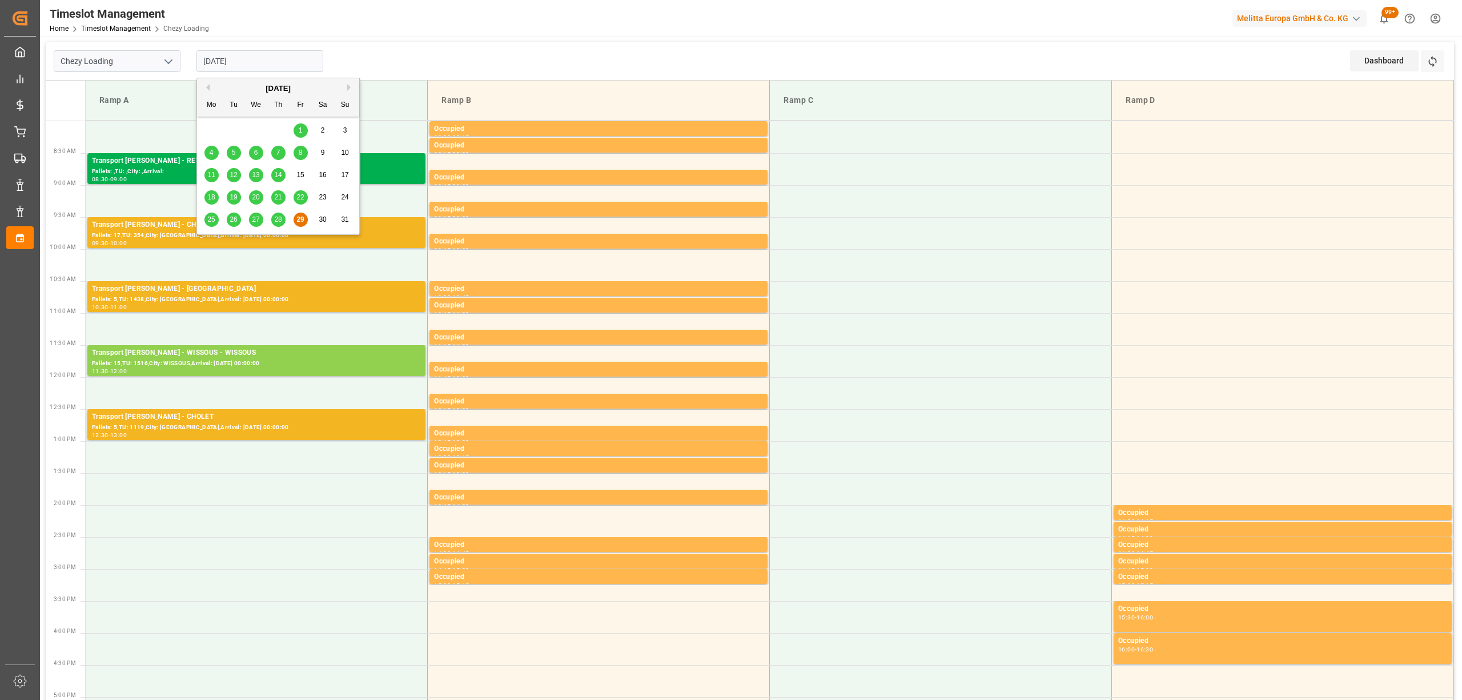  Describe the element at coordinates (211, 197) in the screenshot. I see `span: 18` at that location.